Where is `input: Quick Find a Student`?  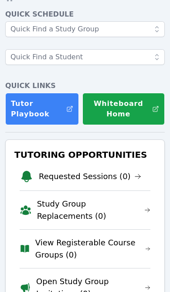 input: Quick Find a Student is located at coordinates (85, 57).